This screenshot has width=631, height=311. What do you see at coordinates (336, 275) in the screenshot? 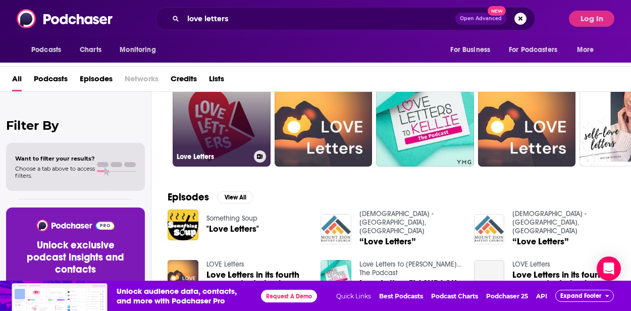
I see `img: Love Letters FLASHBACK` at bounding box center [336, 275].